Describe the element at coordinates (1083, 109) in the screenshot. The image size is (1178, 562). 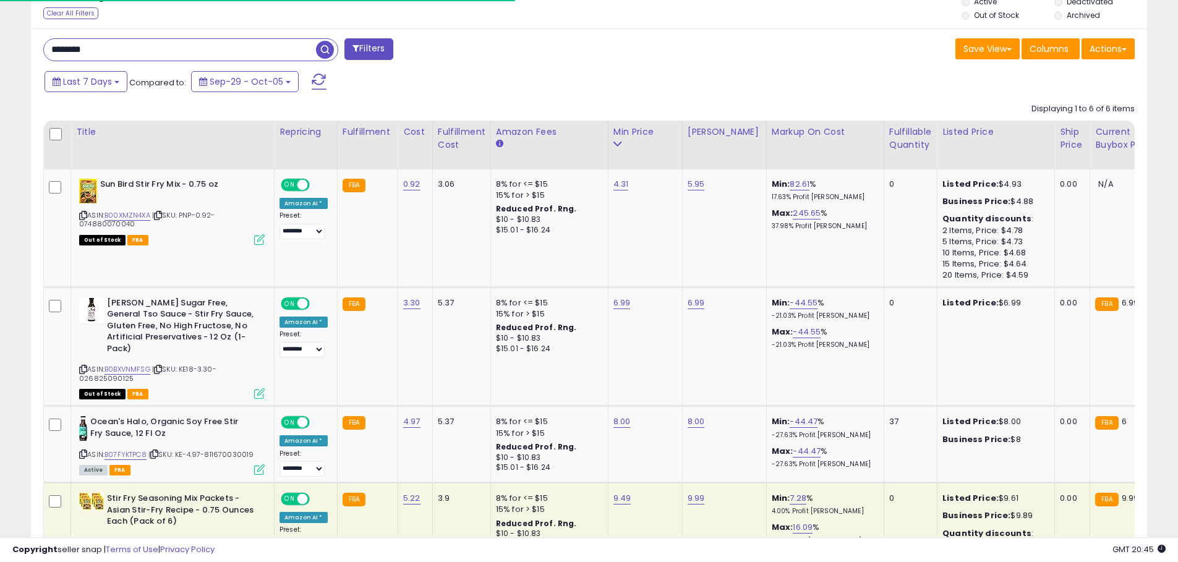
I see `div: Displaying 1 to 6 of 6 items` at that location.